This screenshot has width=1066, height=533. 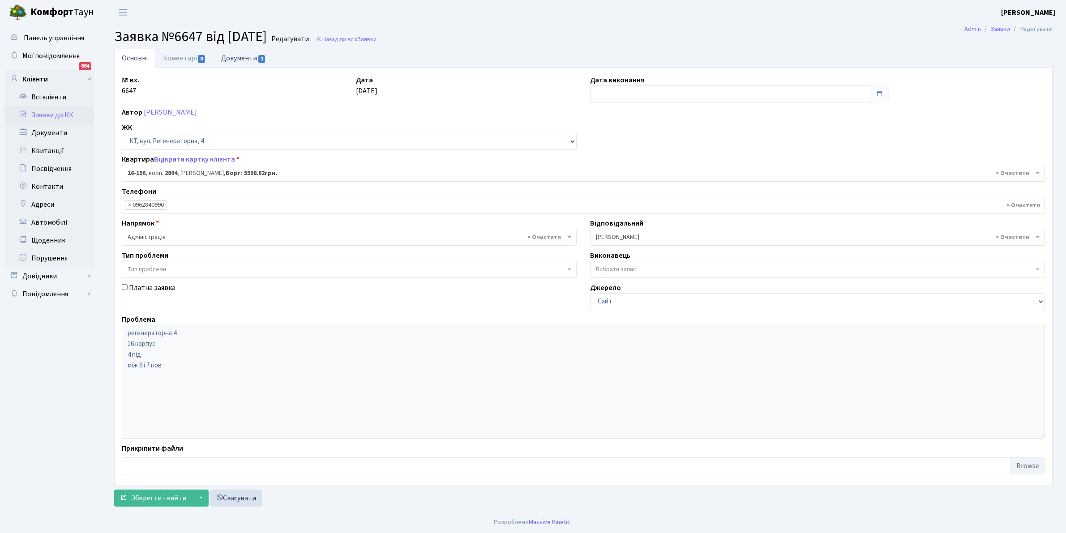 What do you see at coordinates (251, 173) in the screenshot?
I see `b: Борг: 5598.82грн.` at bounding box center [251, 173].